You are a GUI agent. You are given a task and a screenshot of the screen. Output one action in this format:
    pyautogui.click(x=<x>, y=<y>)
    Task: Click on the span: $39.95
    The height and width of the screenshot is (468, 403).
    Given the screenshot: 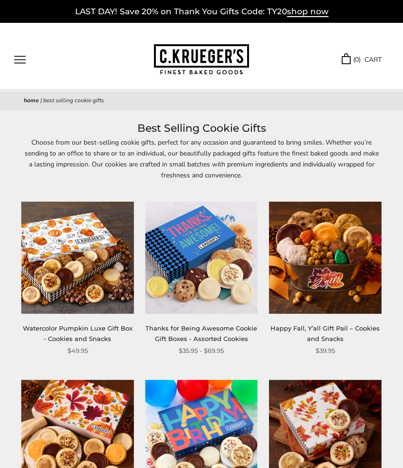 What is the action you would take?
    pyautogui.click(x=325, y=350)
    